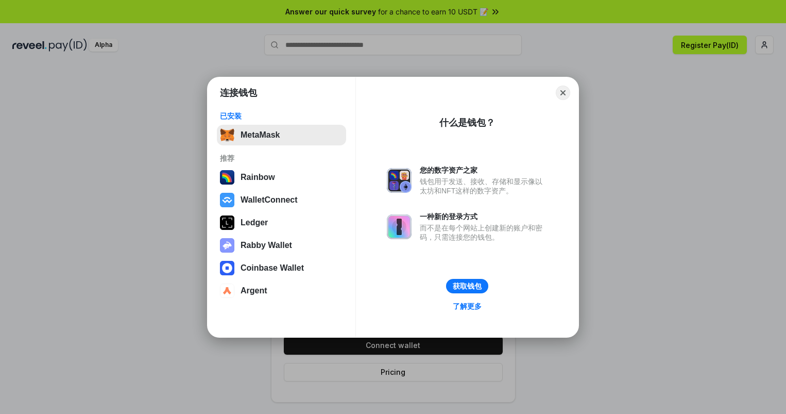  What do you see at coordinates (467, 306) in the screenshot?
I see `a: 了解更多` at bounding box center [467, 306].